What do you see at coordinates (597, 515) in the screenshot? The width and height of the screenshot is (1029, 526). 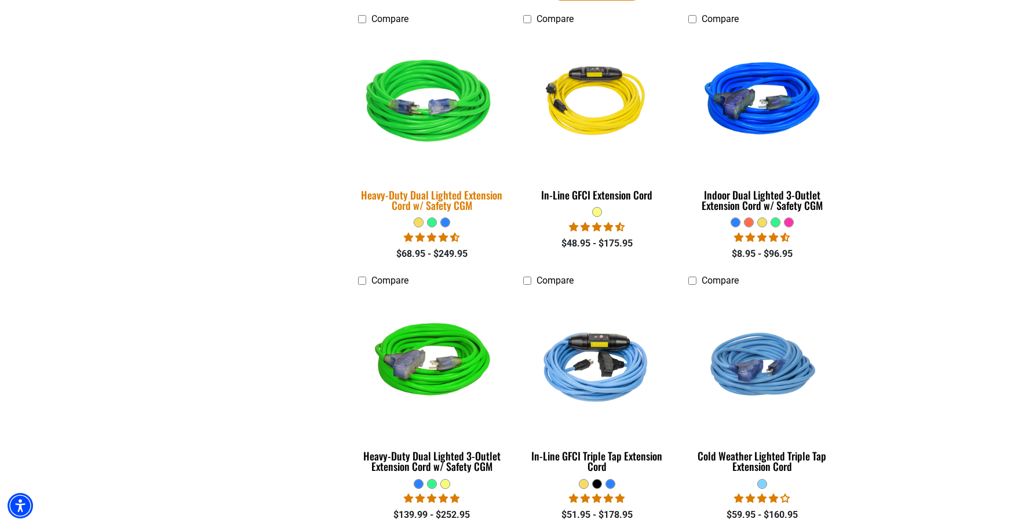 I see `div: $51.95 - $178.95` at bounding box center [597, 515].